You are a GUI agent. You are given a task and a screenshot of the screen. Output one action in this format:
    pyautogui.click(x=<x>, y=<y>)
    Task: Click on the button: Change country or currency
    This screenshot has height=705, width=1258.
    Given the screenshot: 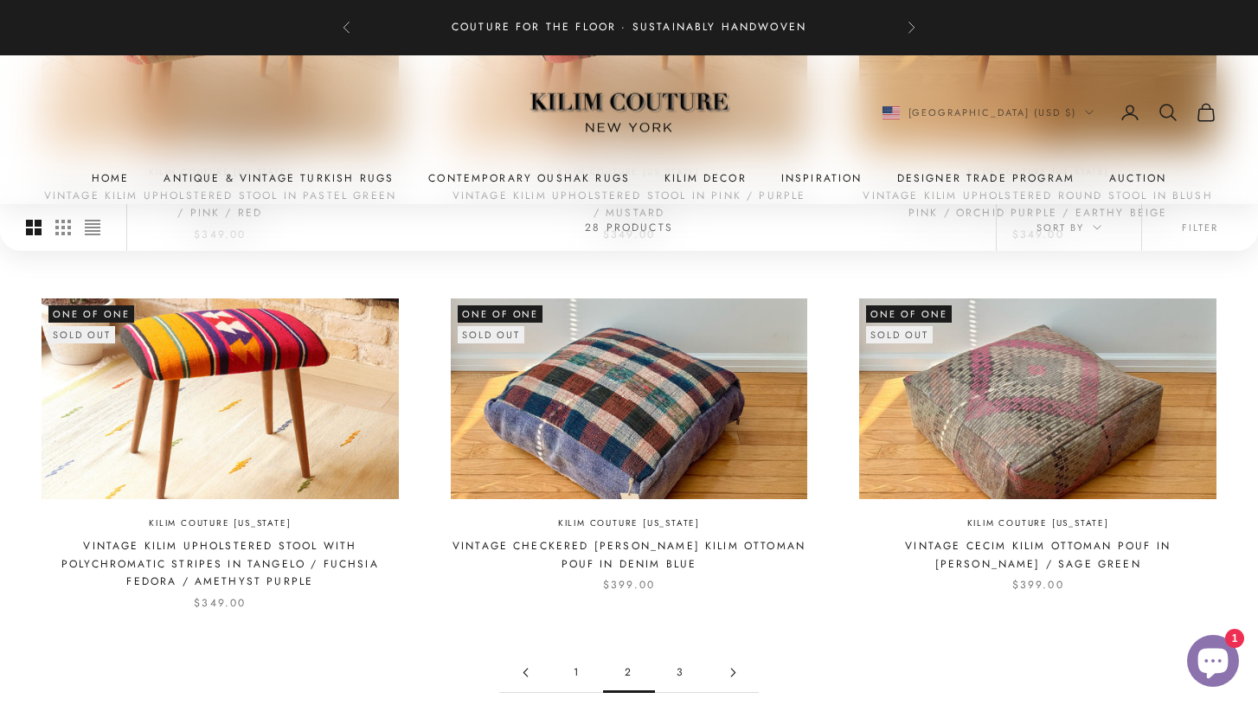 What is the action you would take?
    pyautogui.click(x=988, y=112)
    